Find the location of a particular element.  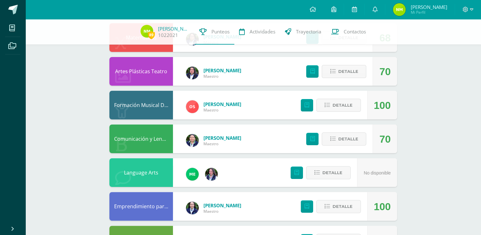

img: 7c69af67f35011c215e125924d43341a.png is located at coordinates (192, 140).